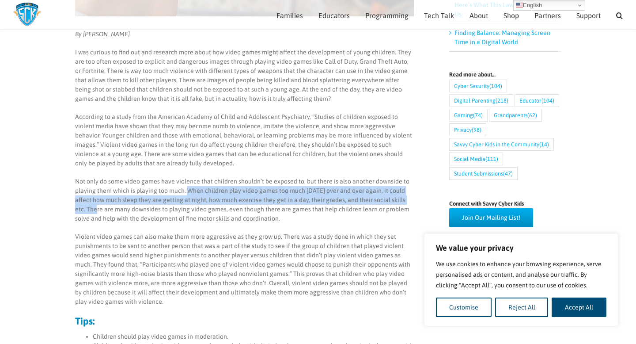 This screenshot has width=636, height=344. Describe the element at coordinates (479, 15) in the screenshot. I see `span: About` at that location.